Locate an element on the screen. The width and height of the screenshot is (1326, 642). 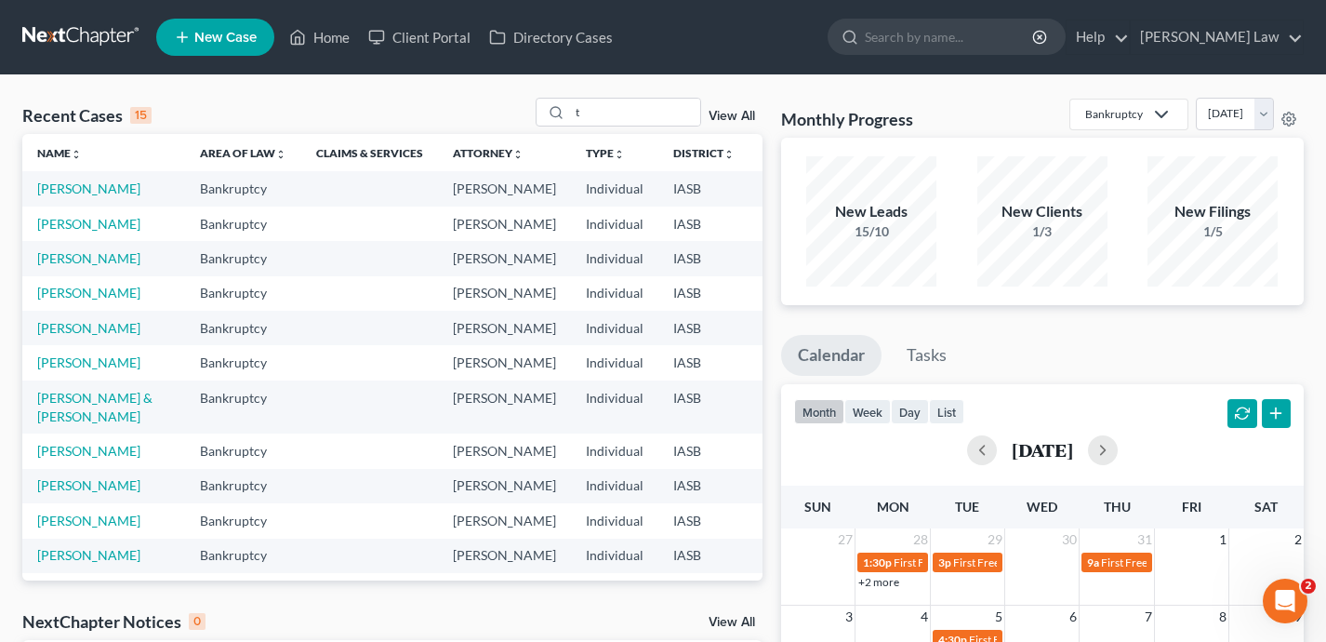
a: Area of Lawunfold_more is located at coordinates (243, 153).